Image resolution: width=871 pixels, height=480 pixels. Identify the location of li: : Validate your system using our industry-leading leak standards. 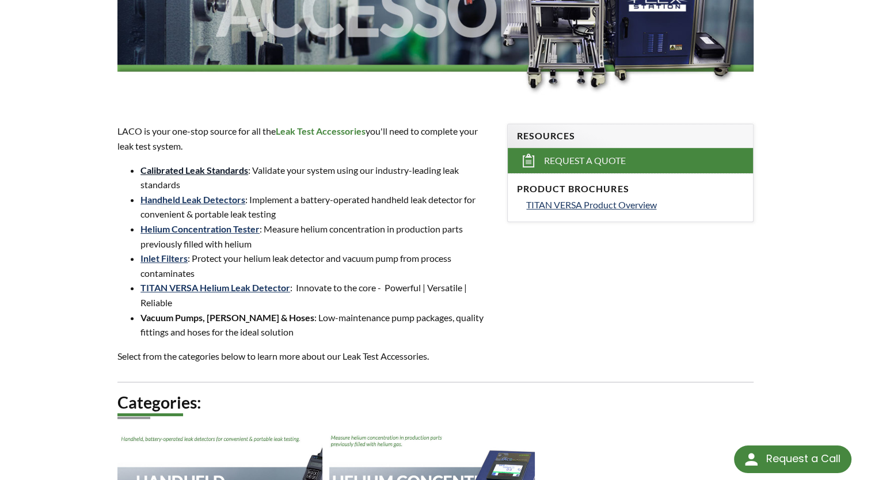
(317, 177).